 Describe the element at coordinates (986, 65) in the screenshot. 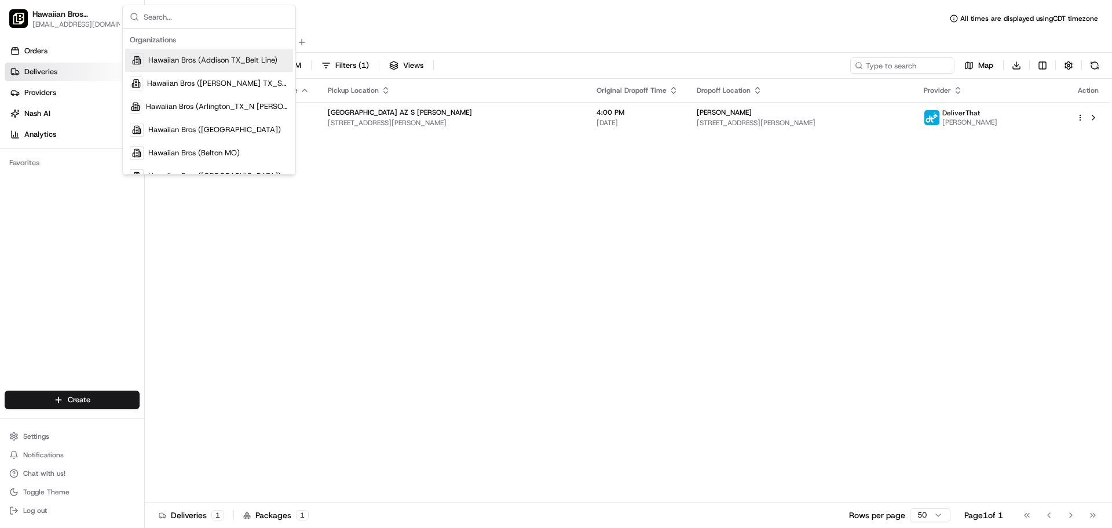

I see `span: Map` at that location.